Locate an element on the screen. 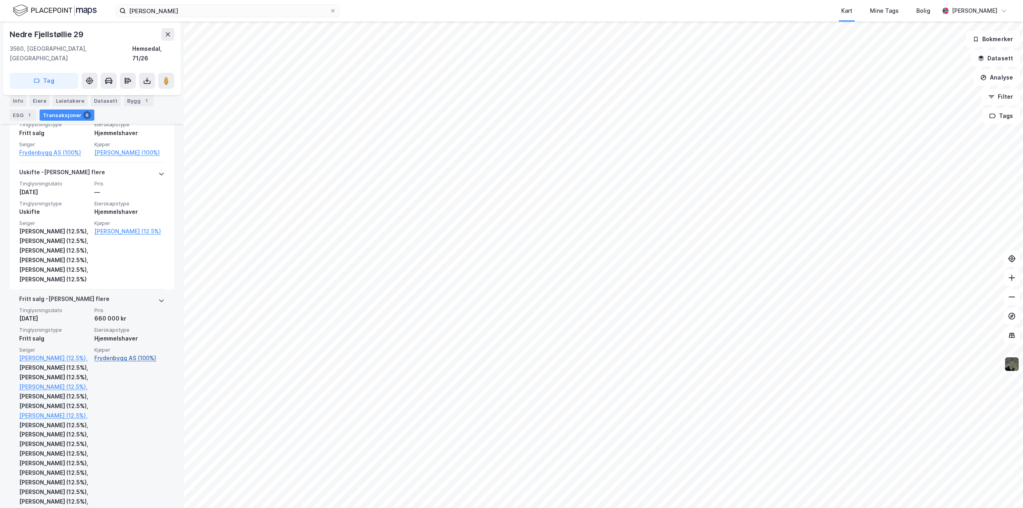 The image size is (1023, 508). div: Leietakere is located at coordinates (70, 101).